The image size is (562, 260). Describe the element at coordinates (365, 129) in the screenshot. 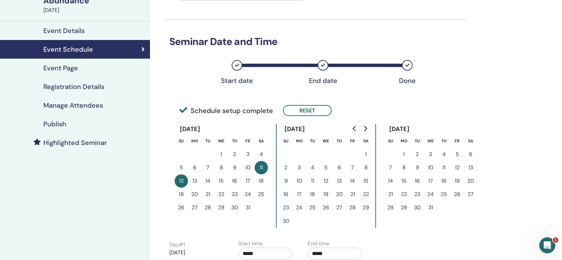

I see `button: Go to next month` at that location.